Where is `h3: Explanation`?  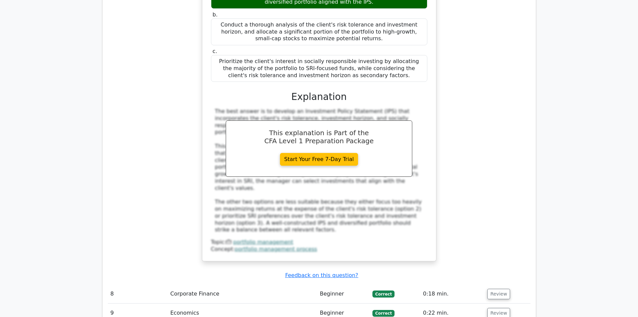 h3: Explanation is located at coordinates (319, 97).